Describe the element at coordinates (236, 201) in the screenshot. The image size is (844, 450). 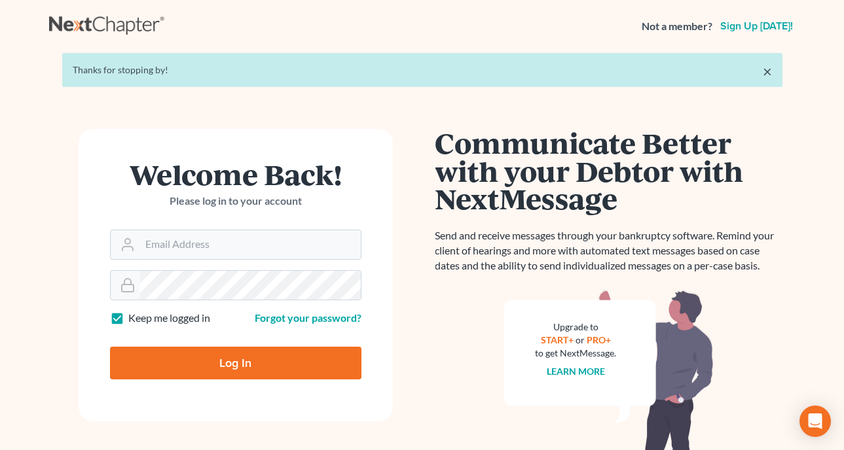
I see `p: Please log in to your account` at that location.